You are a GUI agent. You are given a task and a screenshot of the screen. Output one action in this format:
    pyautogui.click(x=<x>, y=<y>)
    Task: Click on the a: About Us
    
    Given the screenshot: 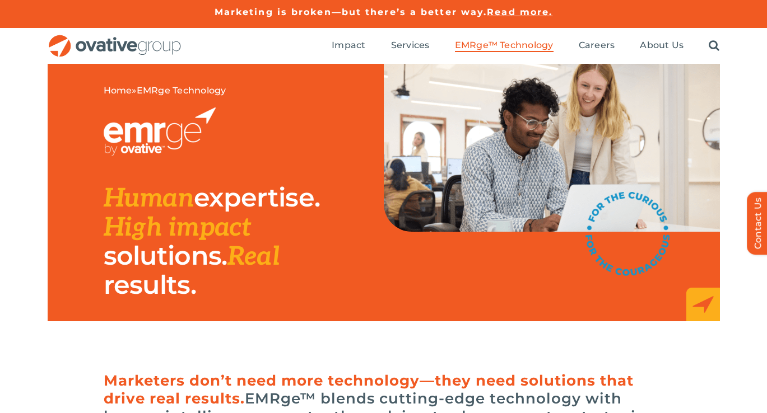 What is the action you would take?
    pyautogui.click(x=662, y=46)
    